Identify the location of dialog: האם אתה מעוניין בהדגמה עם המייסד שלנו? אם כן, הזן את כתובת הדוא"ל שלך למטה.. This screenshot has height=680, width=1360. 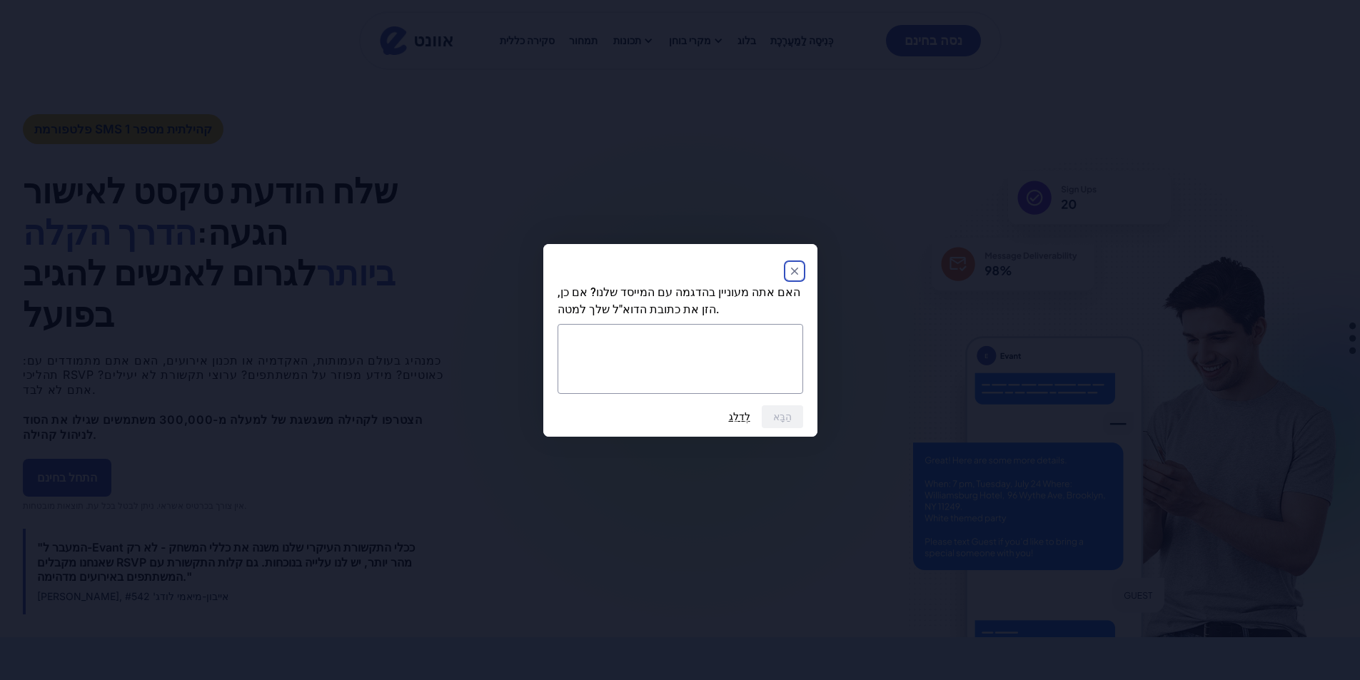
(680, 341).